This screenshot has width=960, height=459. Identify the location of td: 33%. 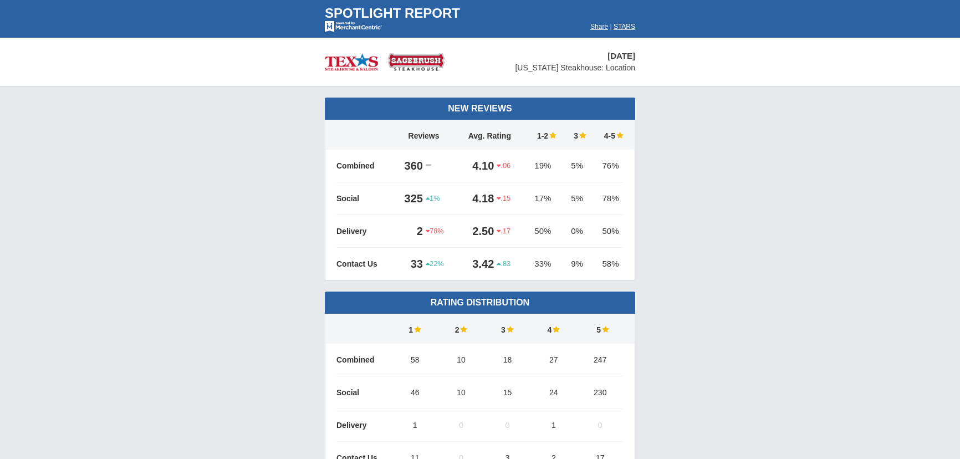
(543, 264).